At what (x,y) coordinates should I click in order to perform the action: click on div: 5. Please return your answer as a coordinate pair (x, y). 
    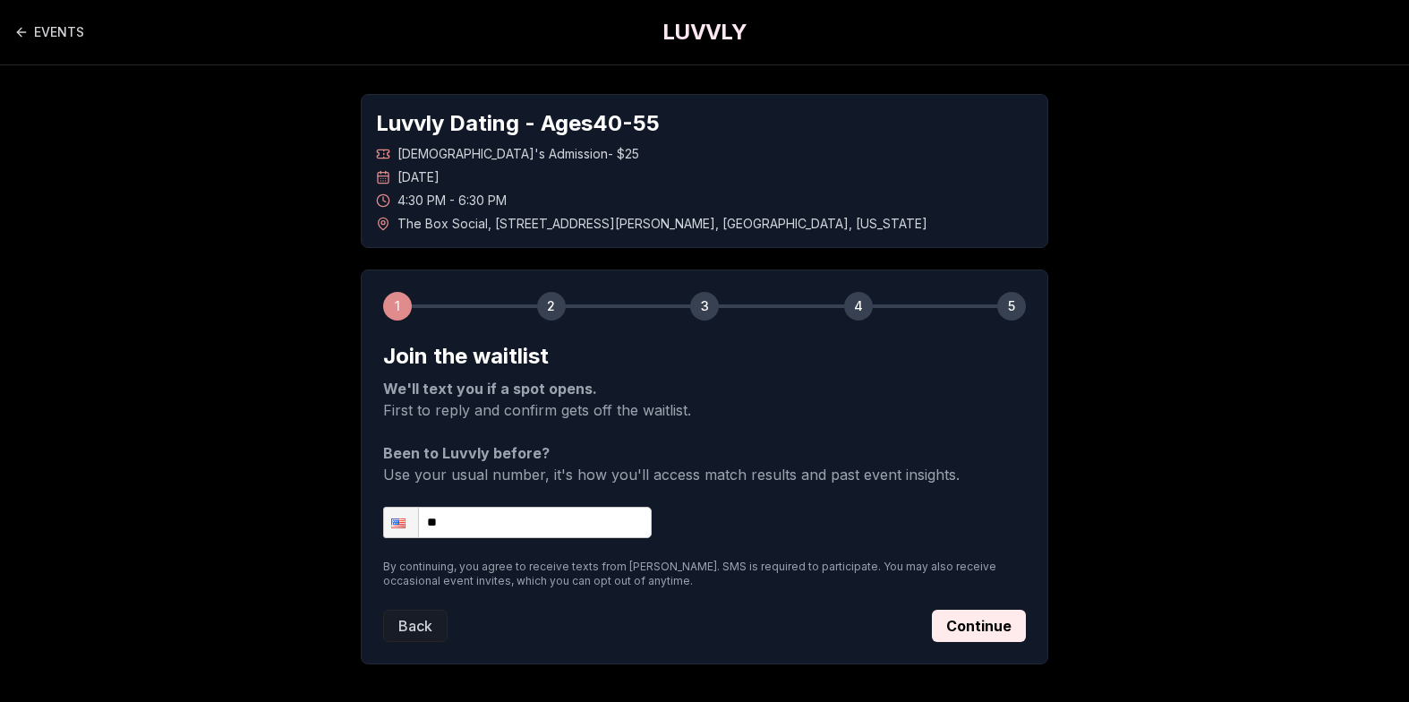
    Looking at the image, I should click on (1012, 306).